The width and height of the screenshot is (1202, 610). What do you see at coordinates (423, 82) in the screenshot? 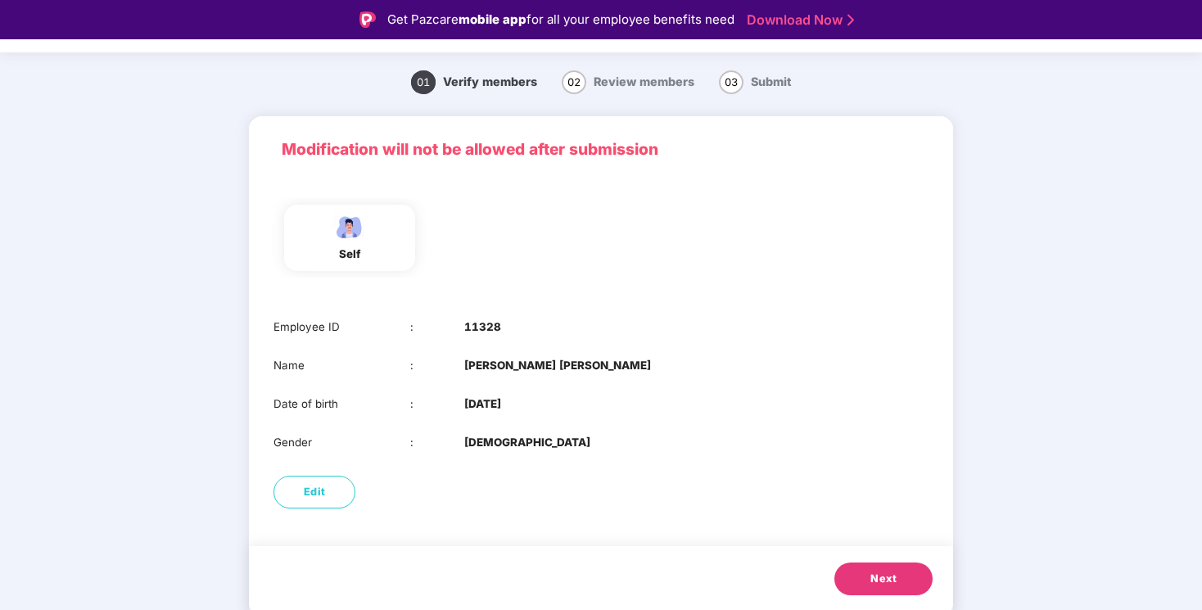
I see `span: 01` at bounding box center [423, 82].